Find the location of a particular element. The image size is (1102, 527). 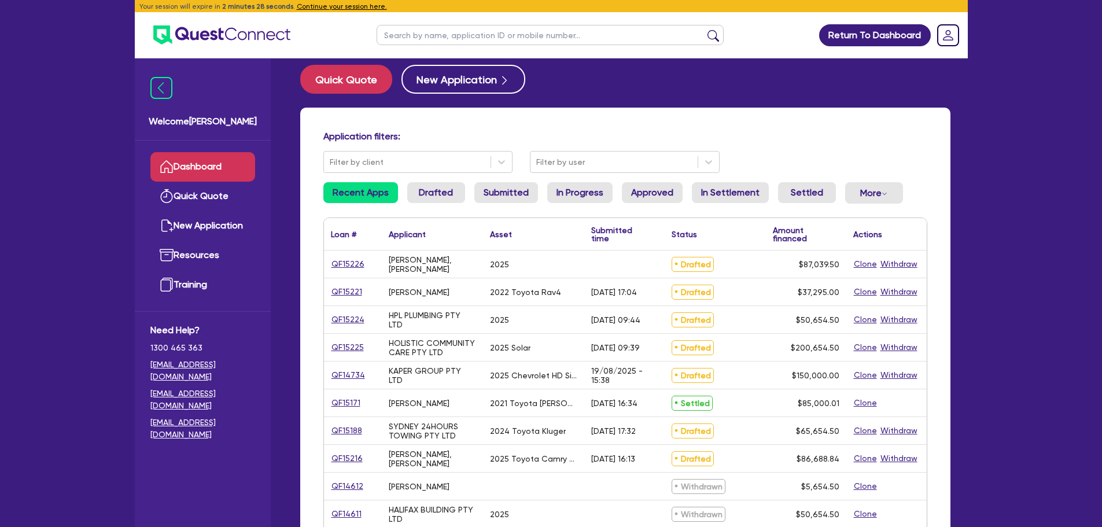

span: $5,654.50 is located at coordinates (821, 487).